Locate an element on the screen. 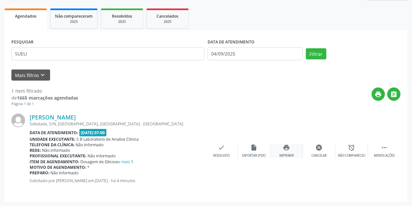  i: alarm_off is located at coordinates (352, 147).